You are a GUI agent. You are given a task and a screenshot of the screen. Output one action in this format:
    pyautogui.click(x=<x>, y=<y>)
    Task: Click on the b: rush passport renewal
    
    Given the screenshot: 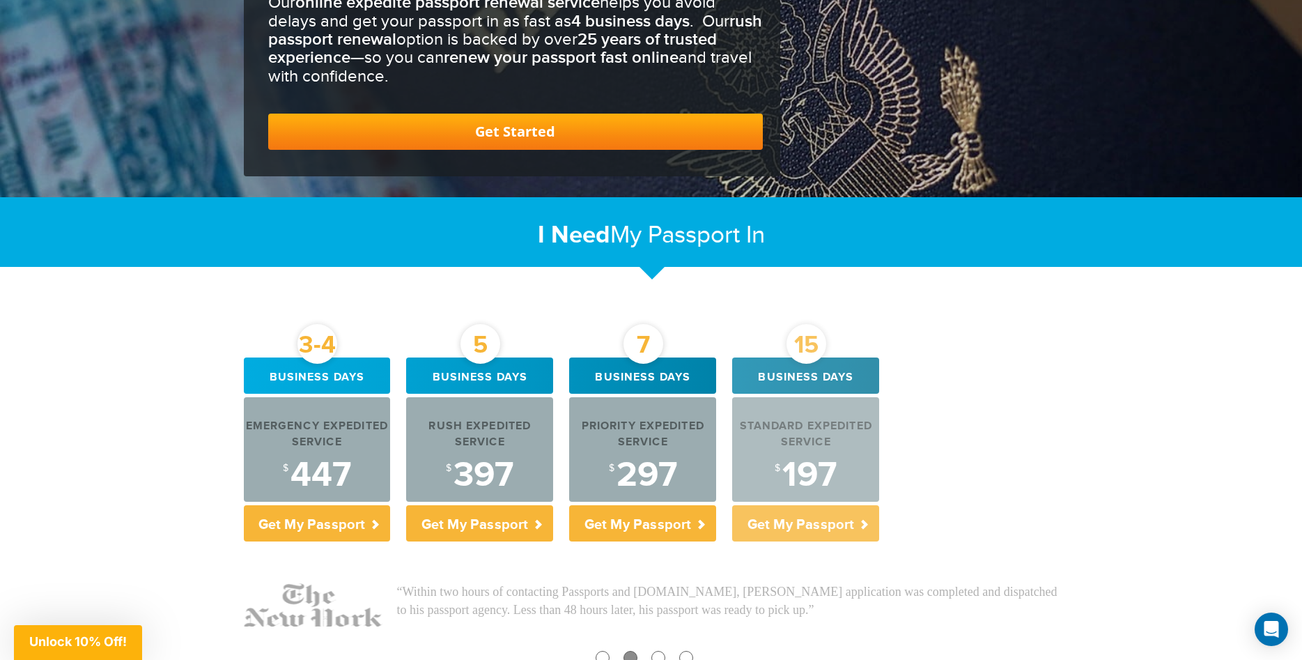 What is the action you would take?
    pyautogui.click(x=515, y=30)
    